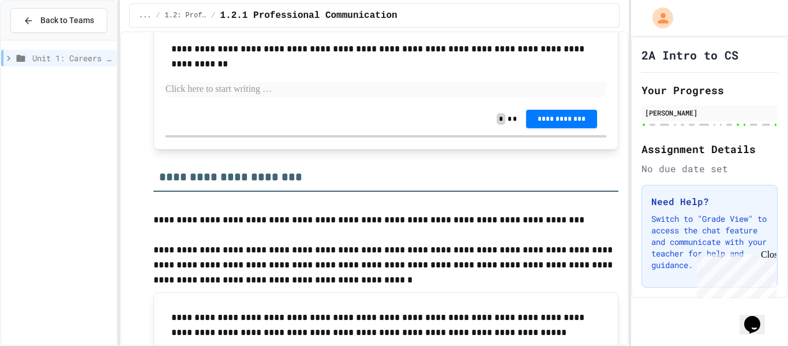 The height and width of the screenshot is (346, 788). I want to click on h3: Need Help?, so click(710, 201).